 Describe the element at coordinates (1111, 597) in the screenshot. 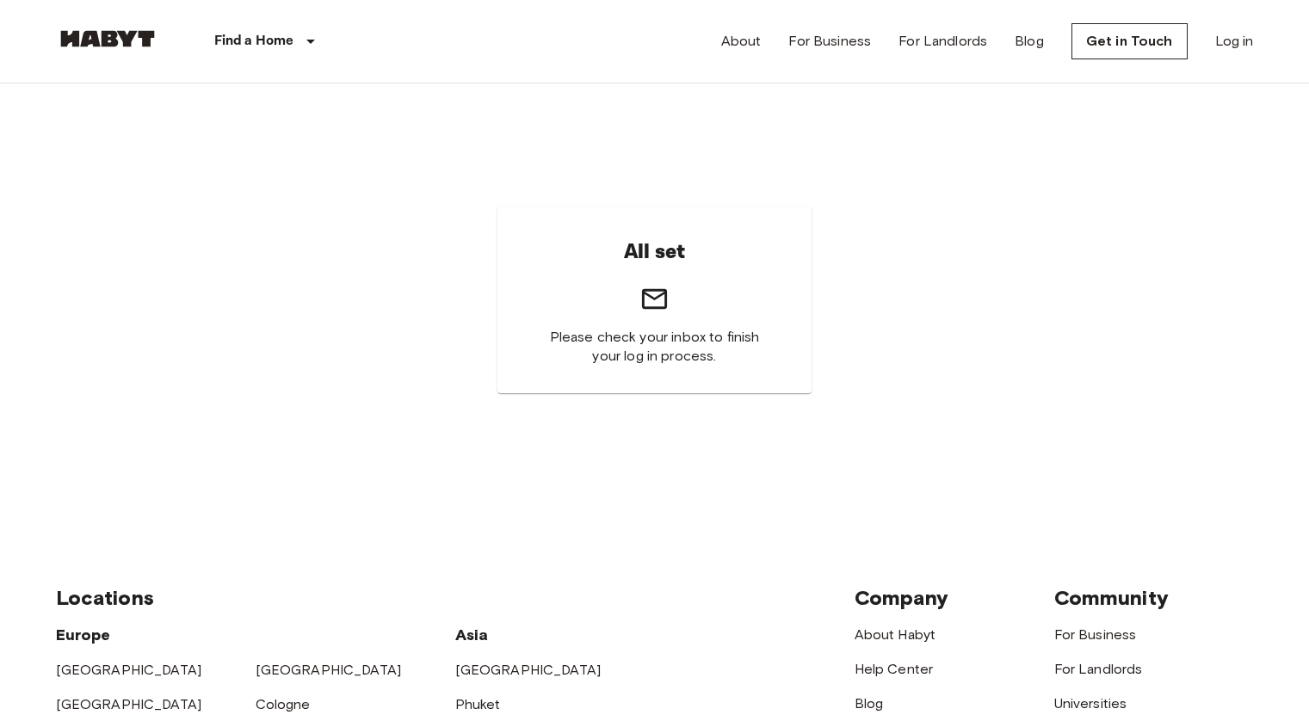

I see `span: Community` at that location.